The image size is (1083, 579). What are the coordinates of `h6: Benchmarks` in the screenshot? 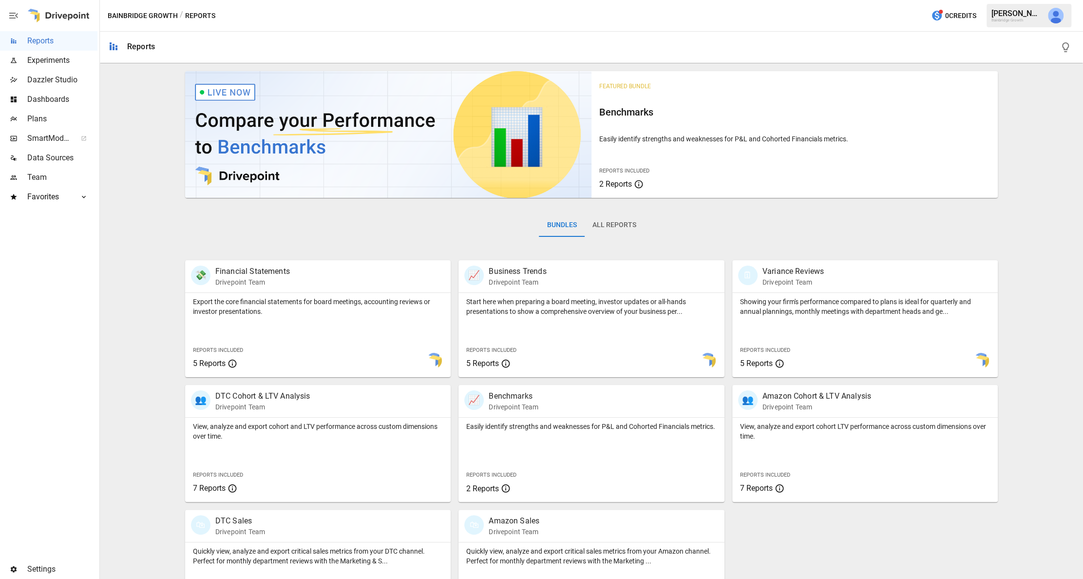 It's located at (794, 112).